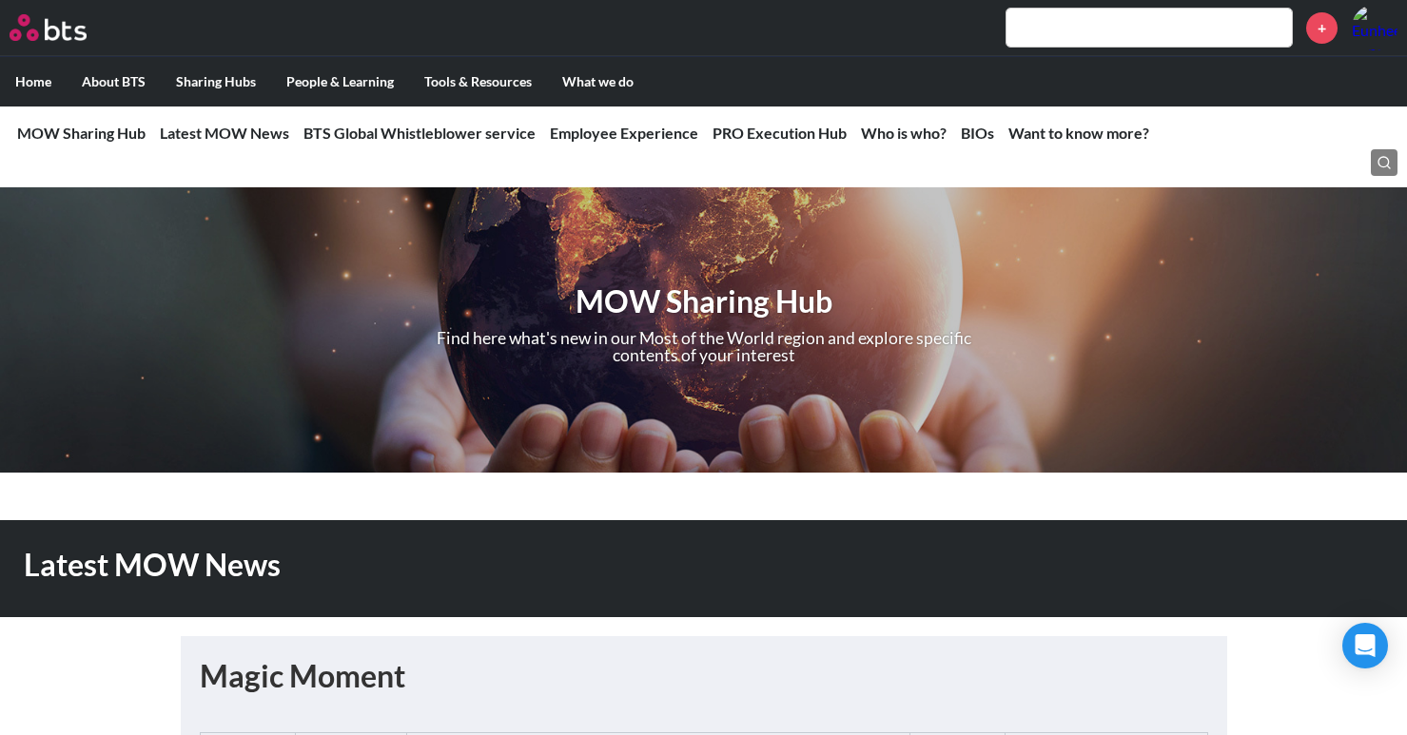 This screenshot has height=735, width=1407. Describe the element at coordinates (703, 302) in the screenshot. I see `h1: MOW Sharing Hub` at that location.